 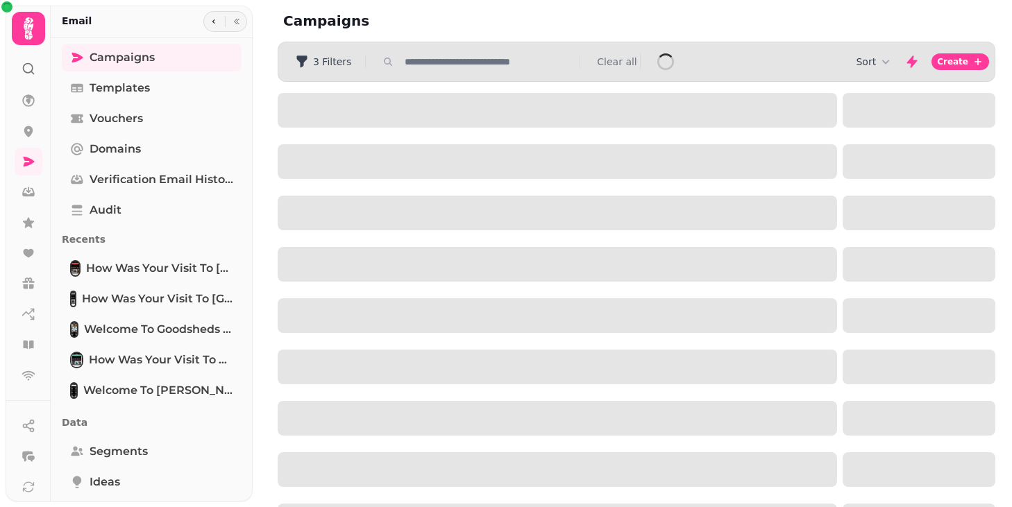 I want to click on button: Create, so click(x=960, y=62).